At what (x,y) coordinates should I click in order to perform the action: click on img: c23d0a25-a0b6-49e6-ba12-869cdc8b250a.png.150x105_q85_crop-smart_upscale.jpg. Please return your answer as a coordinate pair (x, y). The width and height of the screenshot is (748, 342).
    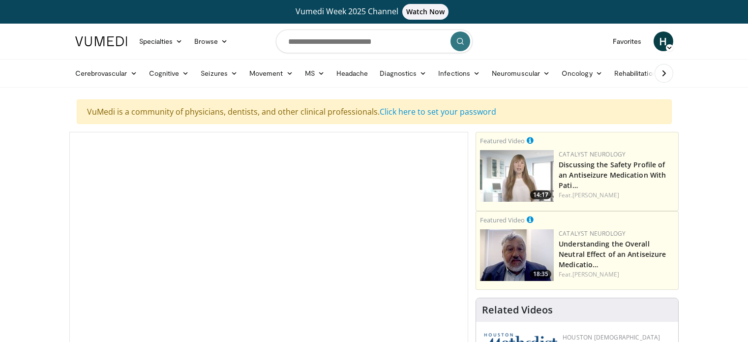
    Looking at the image, I should click on (517, 176).